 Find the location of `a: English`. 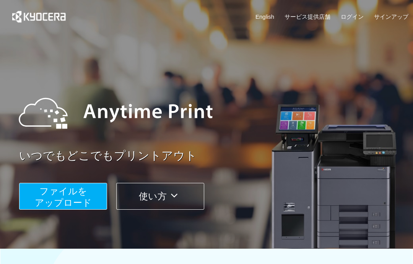

a: English is located at coordinates (265, 16).